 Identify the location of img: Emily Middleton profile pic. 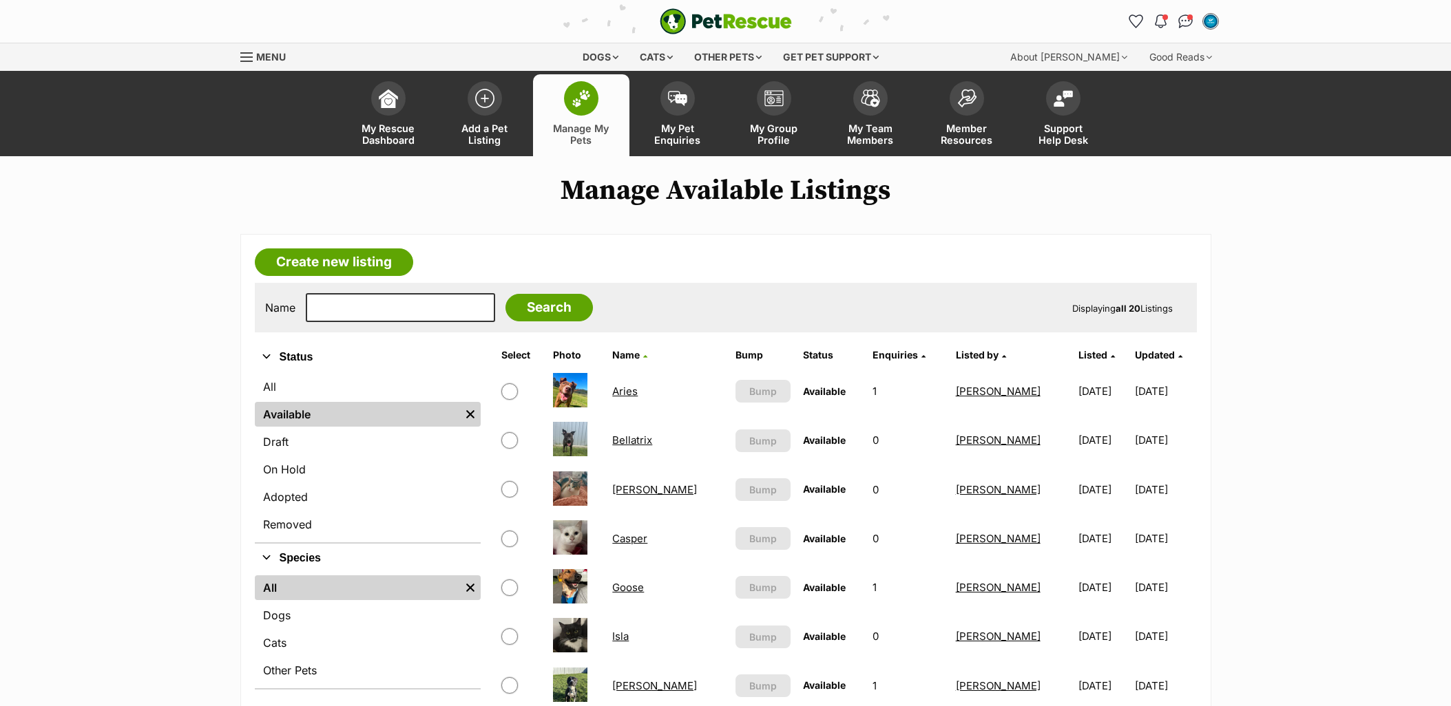
(1210, 21).